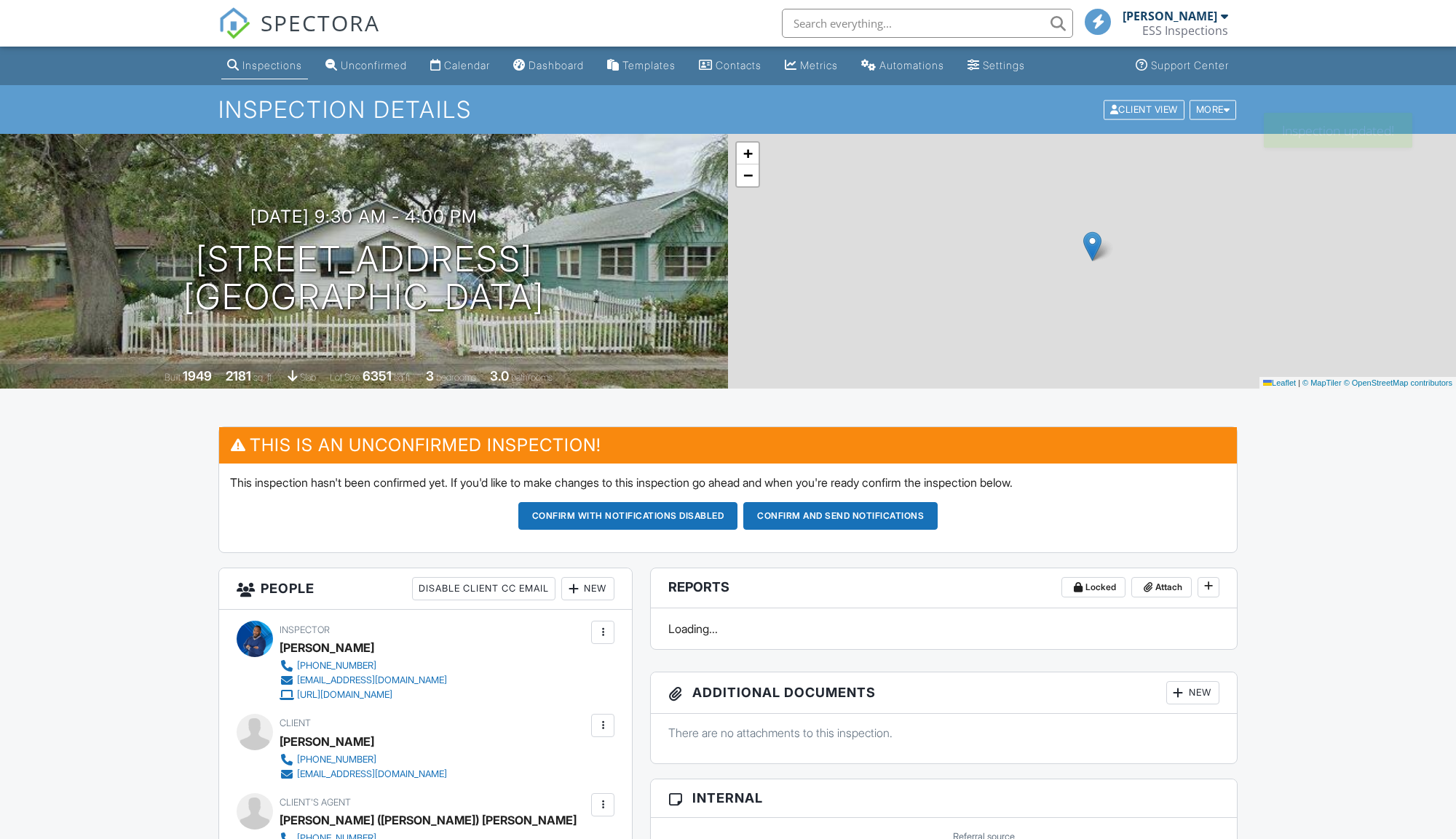  Describe the element at coordinates (1004, 65) in the screenshot. I see `div: Settings` at that location.